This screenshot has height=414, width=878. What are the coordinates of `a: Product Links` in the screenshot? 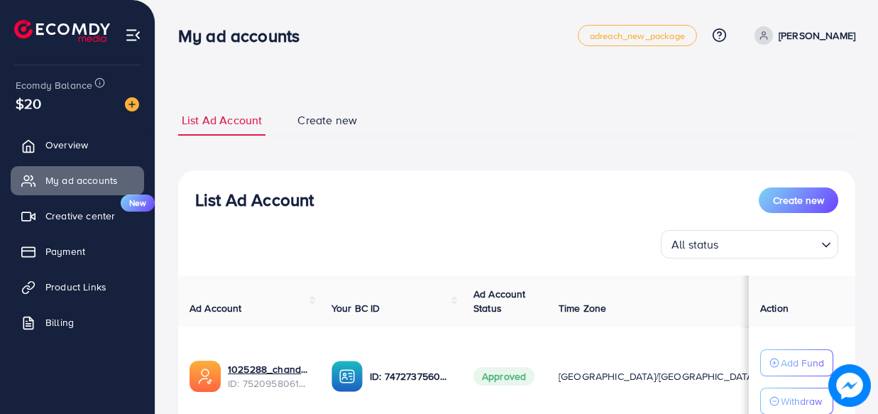 It's located at (77, 287).